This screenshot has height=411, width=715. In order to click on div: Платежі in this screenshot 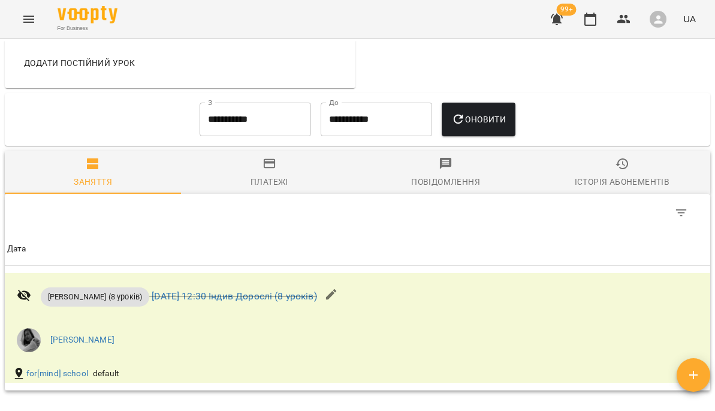, I will do `click(269, 182)`.